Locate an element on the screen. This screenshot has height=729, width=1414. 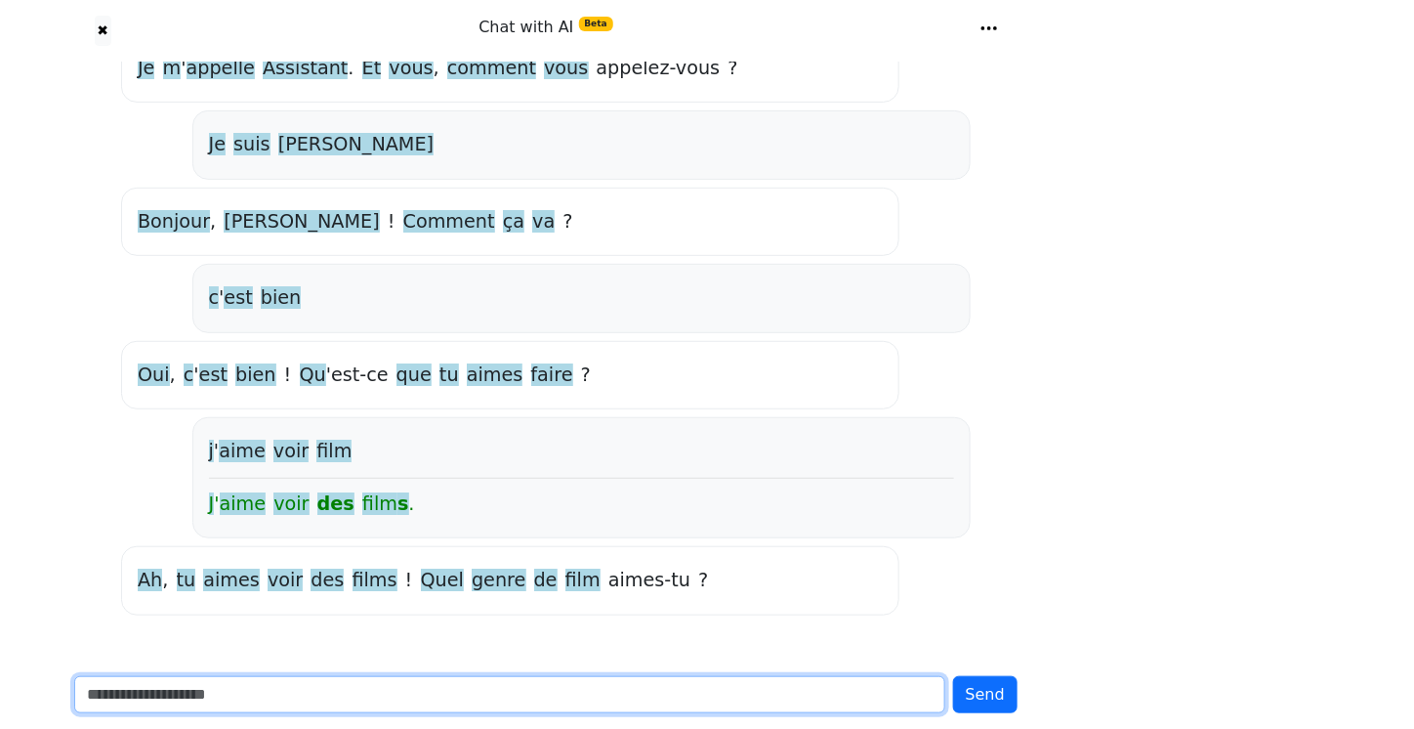
span: Oui is located at coordinates (153, 375).